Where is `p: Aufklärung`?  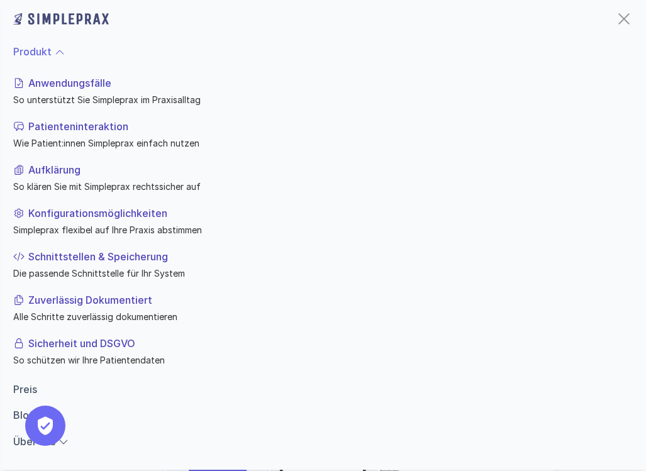
p: Aufklärung is located at coordinates (328, 170).